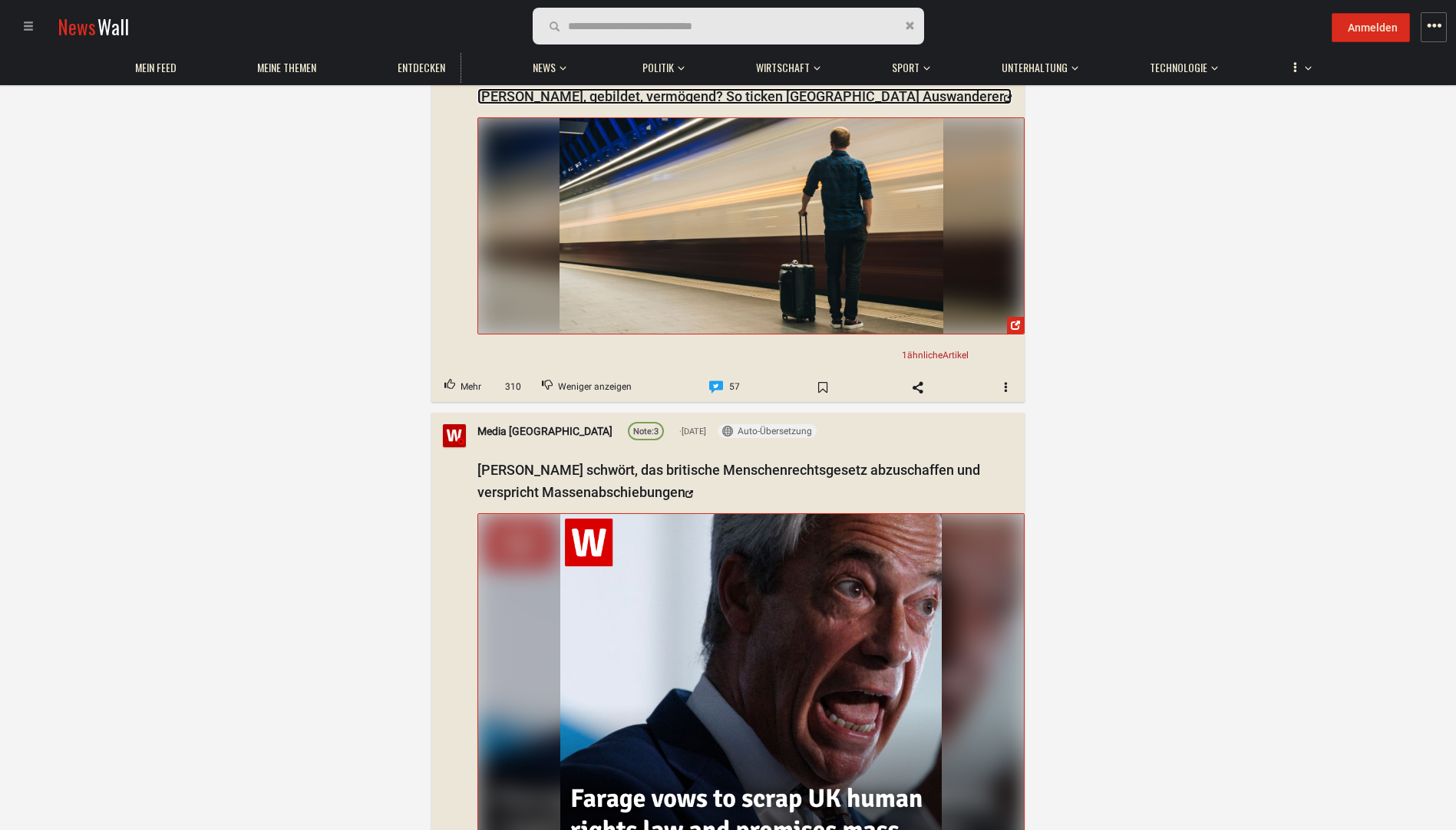 Image resolution: width=1456 pixels, height=830 pixels. Describe the element at coordinates (1178, 67) in the screenshot. I see `a: Technologie` at that location.